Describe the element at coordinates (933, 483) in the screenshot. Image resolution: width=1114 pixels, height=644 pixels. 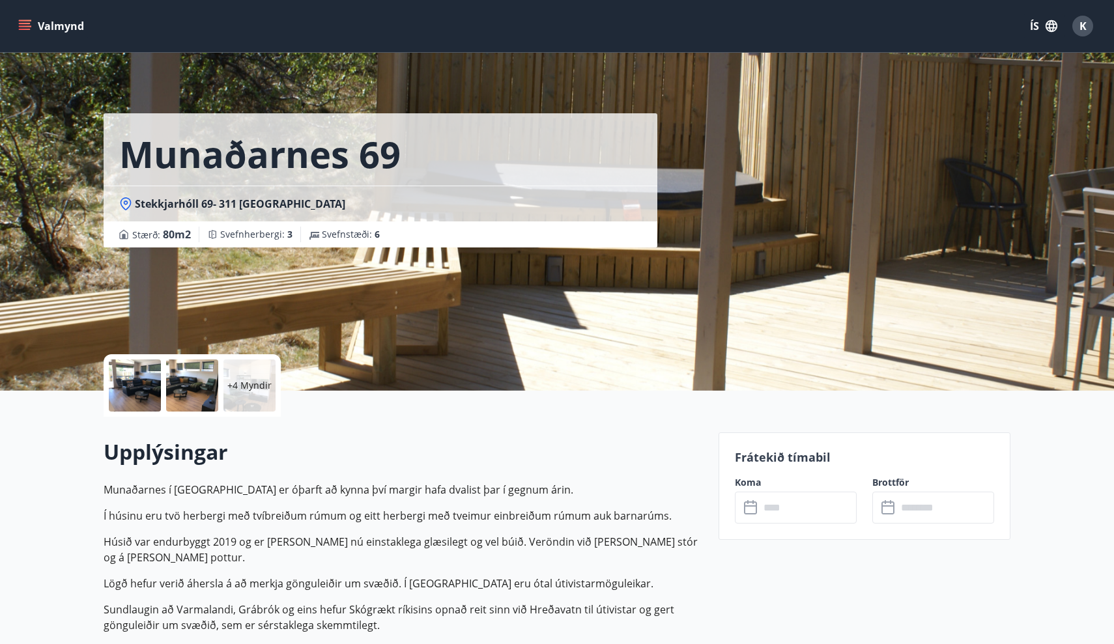
I see `label: Brottför` at that location.